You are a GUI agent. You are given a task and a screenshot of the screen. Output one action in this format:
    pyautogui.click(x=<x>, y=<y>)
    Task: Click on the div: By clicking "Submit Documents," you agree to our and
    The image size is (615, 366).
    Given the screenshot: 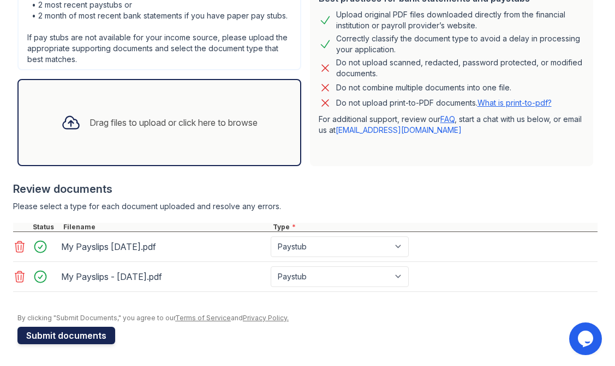 What is the action you would take?
    pyautogui.click(x=307, y=318)
    